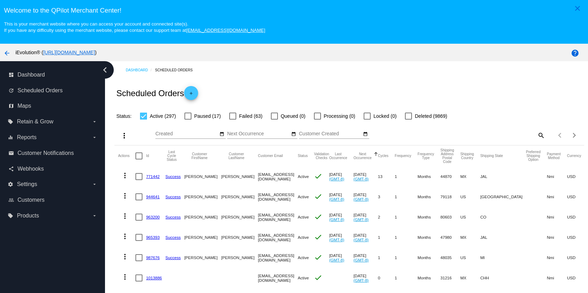 The image size is (588, 293). What do you see at coordinates (450, 258) in the screenshot?
I see `mat-cell: 48035` at bounding box center [450, 258].